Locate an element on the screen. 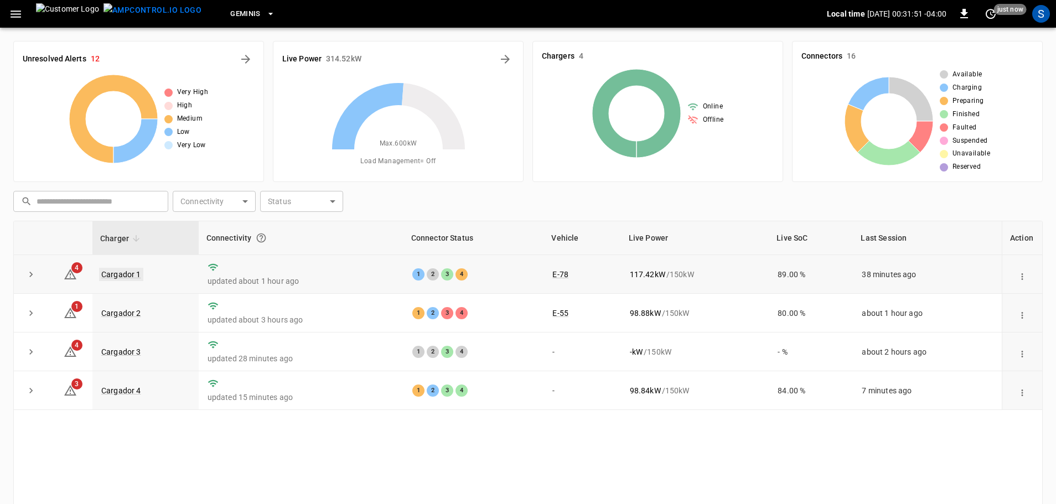 Image resolution: width=1056 pixels, height=504 pixels. span: Offline is located at coordinates (713, 120).